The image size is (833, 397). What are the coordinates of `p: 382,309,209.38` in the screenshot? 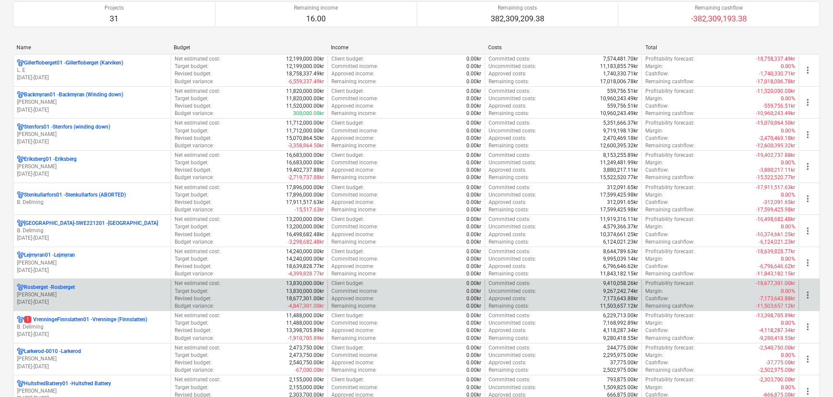 It's located at (517, 19).